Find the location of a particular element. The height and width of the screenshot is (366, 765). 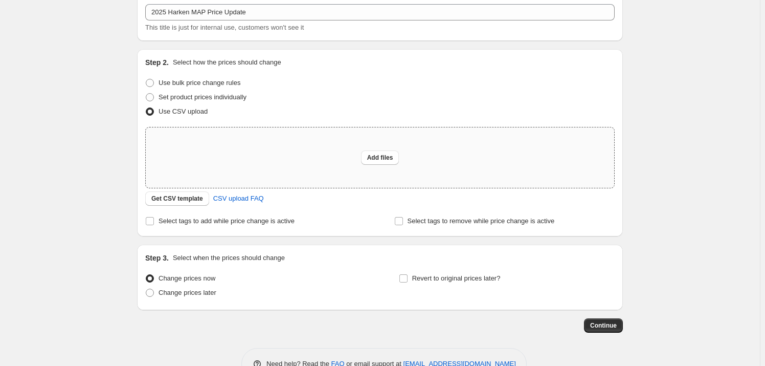

span: Select tags to remove while price change is active is located at coordinates (481, 220).